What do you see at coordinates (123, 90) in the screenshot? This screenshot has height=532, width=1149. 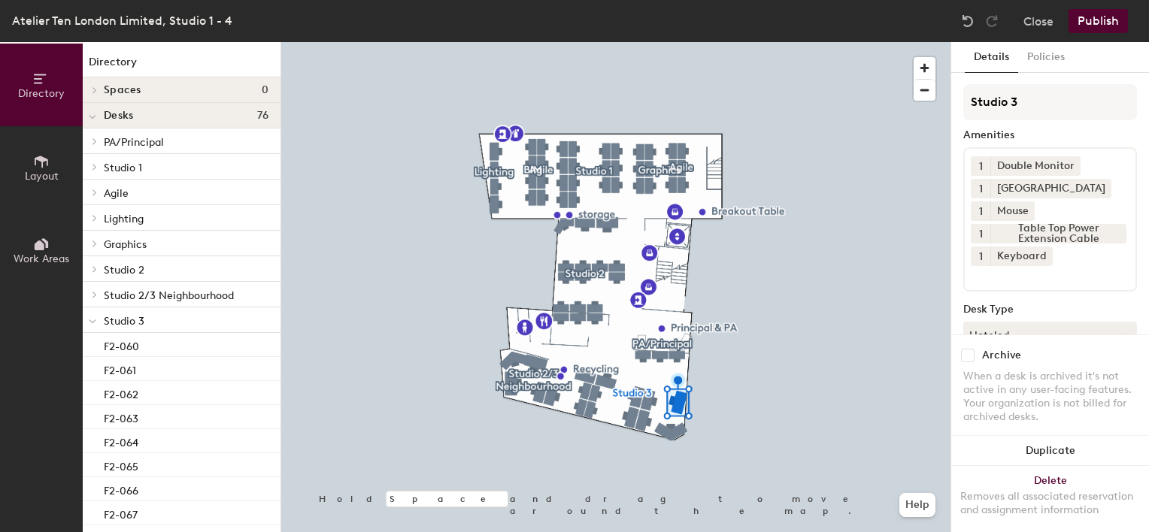 I see `span: Spaces` at bounding box center [123, 90].